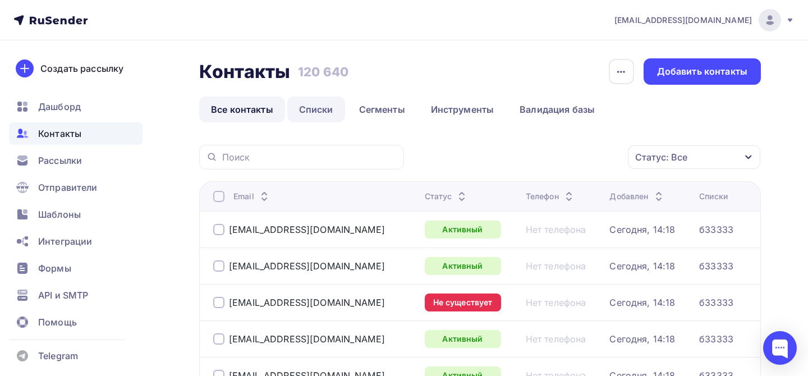 The image size is (808, 376). What do you see at coordinates (59, 107) in the screenshot?
I see `span: Дашборд` at bounding box center [59, 107].